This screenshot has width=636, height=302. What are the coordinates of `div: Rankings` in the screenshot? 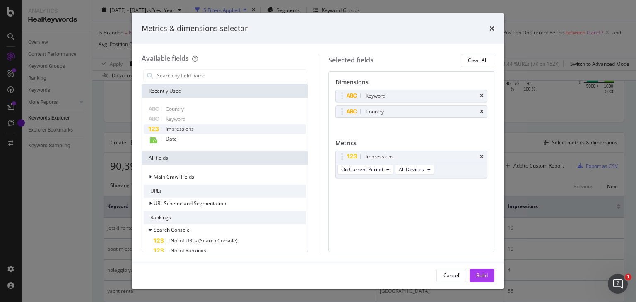 It's located at (225, 218).